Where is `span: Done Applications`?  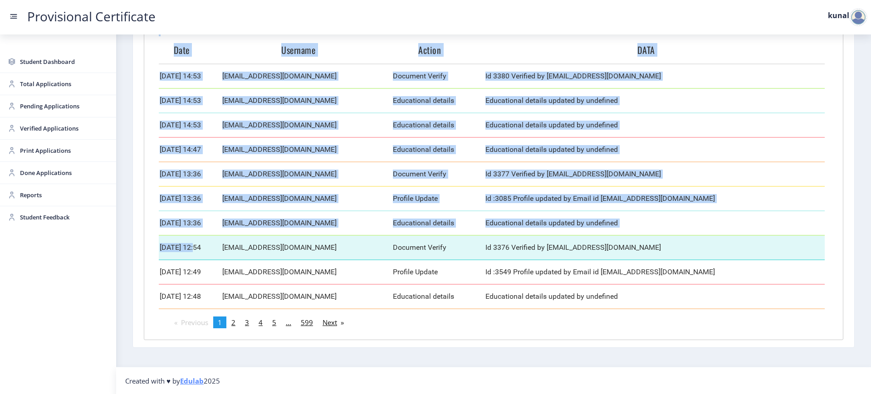
span: Done Applications is located at coordinates (64, 173).